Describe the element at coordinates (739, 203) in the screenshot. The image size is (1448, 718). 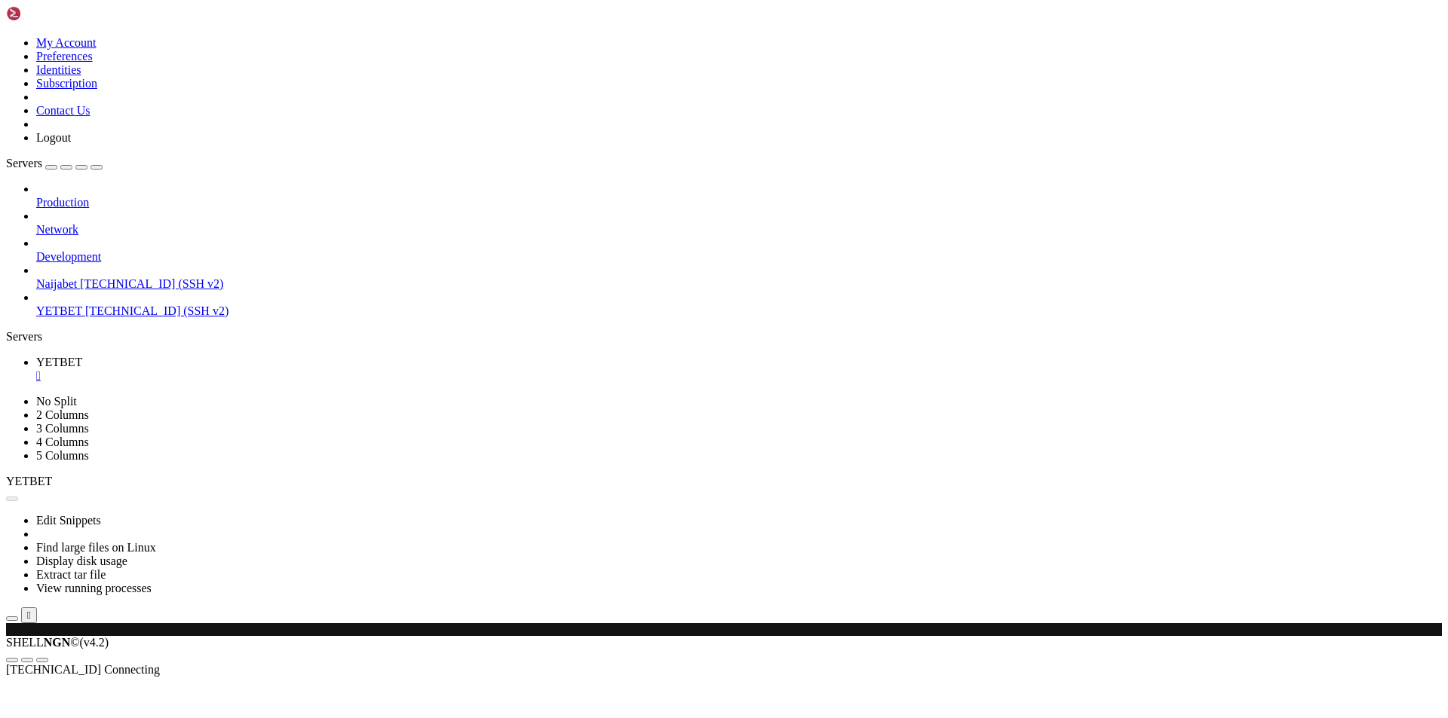
I see `a: Production` at that location.